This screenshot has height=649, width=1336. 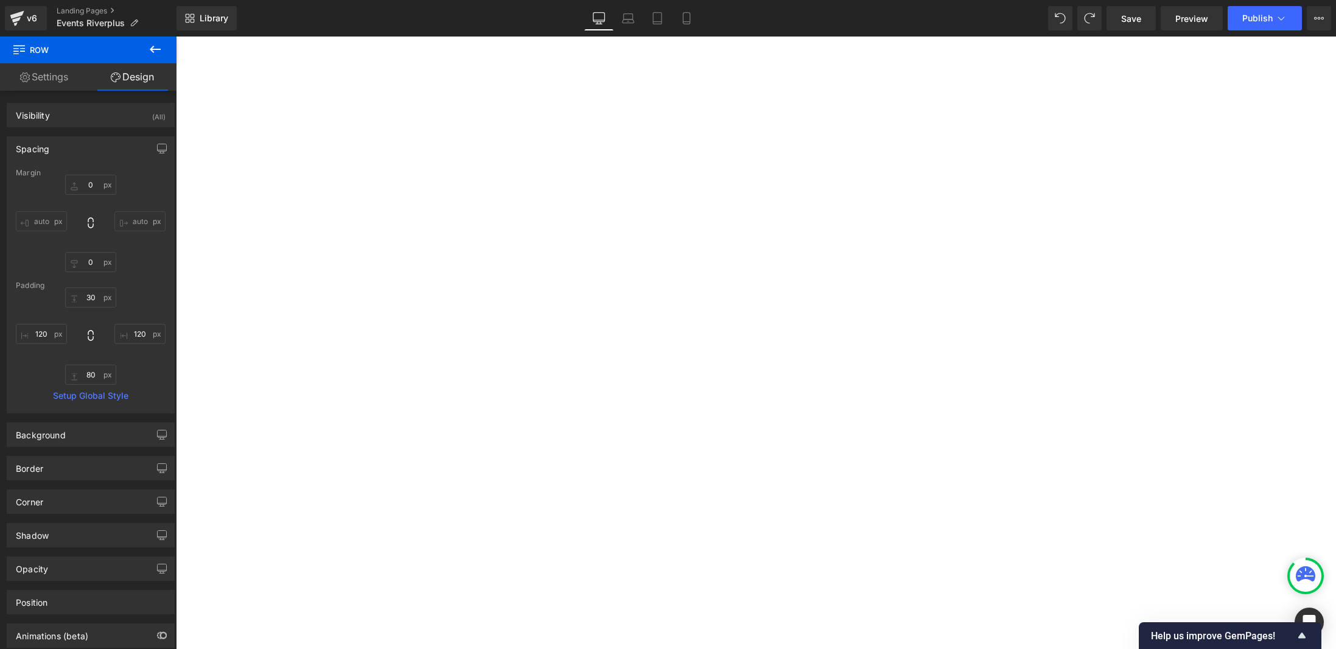 I want to click on a: Laptop, so click(x=628, y=18).